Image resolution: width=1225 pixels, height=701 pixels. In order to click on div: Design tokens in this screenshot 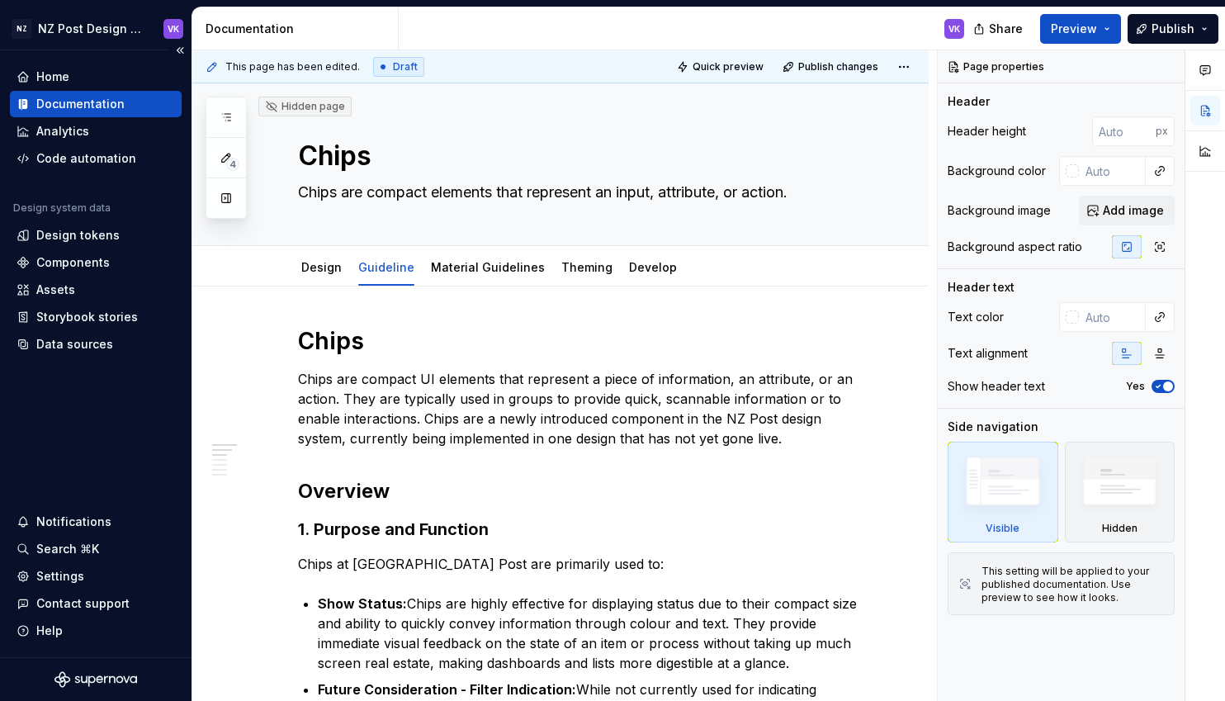, I will do `click(78, 235)`.